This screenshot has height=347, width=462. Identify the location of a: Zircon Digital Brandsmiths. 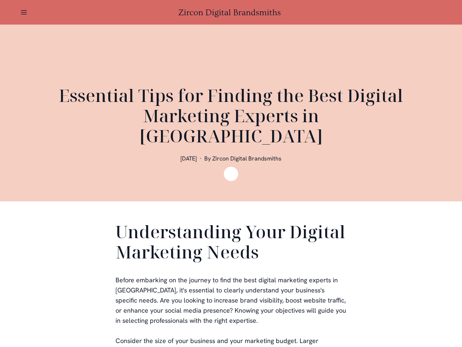
(231, 12).